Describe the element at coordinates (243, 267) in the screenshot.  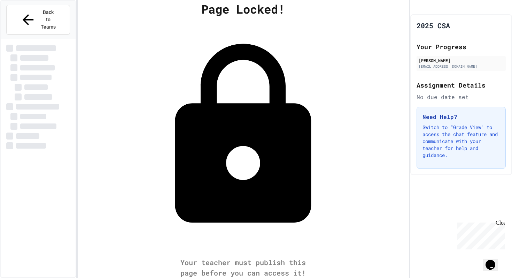
I see `div: Your teacher must publish this page before you can access it!` at that location.